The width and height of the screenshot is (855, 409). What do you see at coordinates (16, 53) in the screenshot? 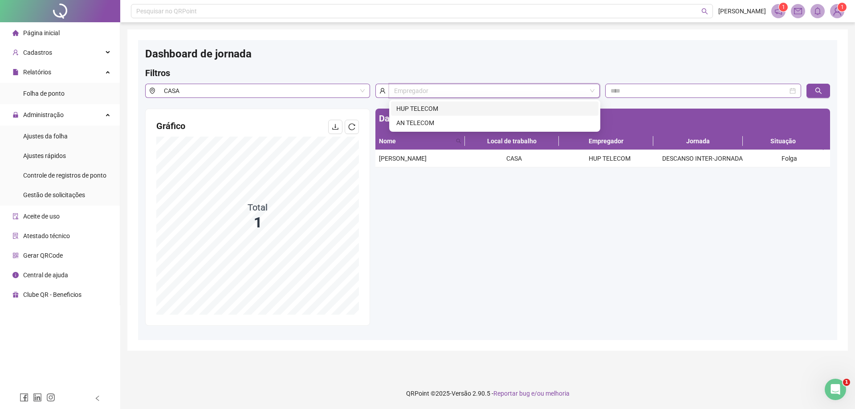
I see `span: user-add` at bounding box center [16, 53].